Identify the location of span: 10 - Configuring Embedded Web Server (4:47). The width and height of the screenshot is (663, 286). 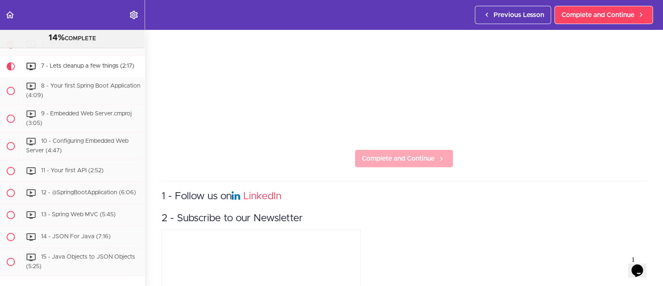
(77, 146).